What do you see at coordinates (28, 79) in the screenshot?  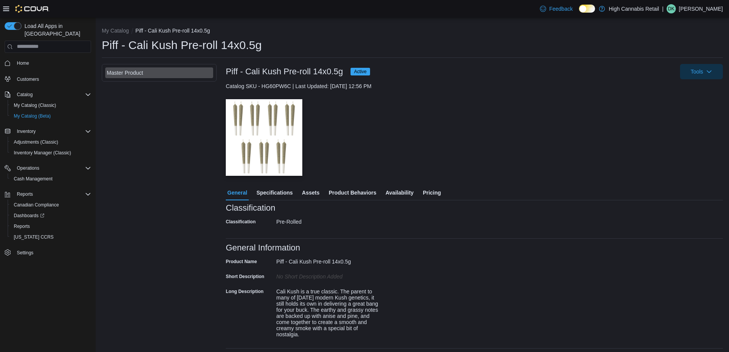 I see `a: Customers` at bounding box center [28, 79].